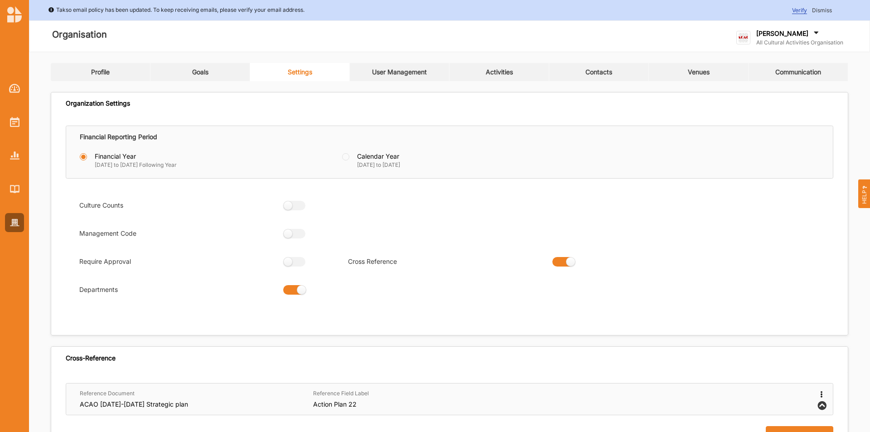 This screenshot has height=432, width=870. What do you see at coordinates (799, 10) in the screenshot?
I see `span: Verify` at bounding box center [799, 10].